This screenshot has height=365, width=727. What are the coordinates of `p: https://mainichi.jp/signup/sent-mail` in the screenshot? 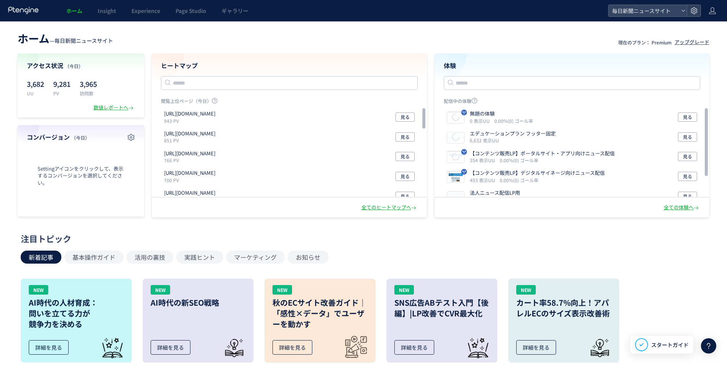 It's located at (190, 193).